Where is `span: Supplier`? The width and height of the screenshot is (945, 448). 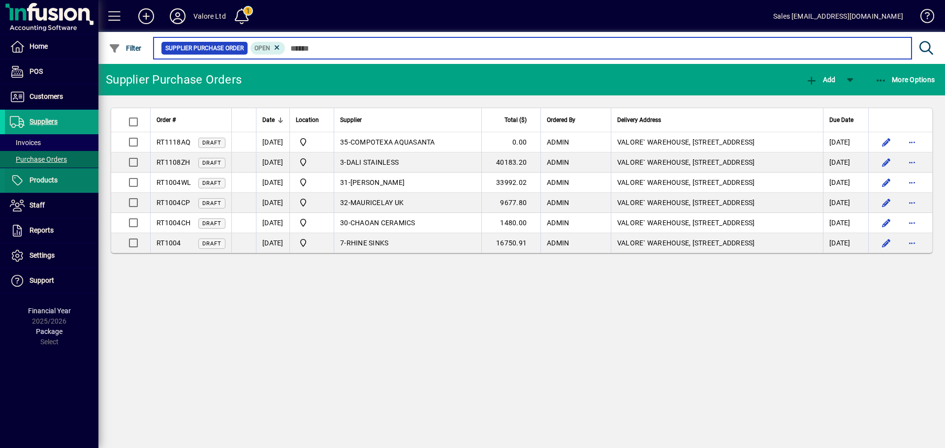
span: Supplier is located at coordinates (351, 120).